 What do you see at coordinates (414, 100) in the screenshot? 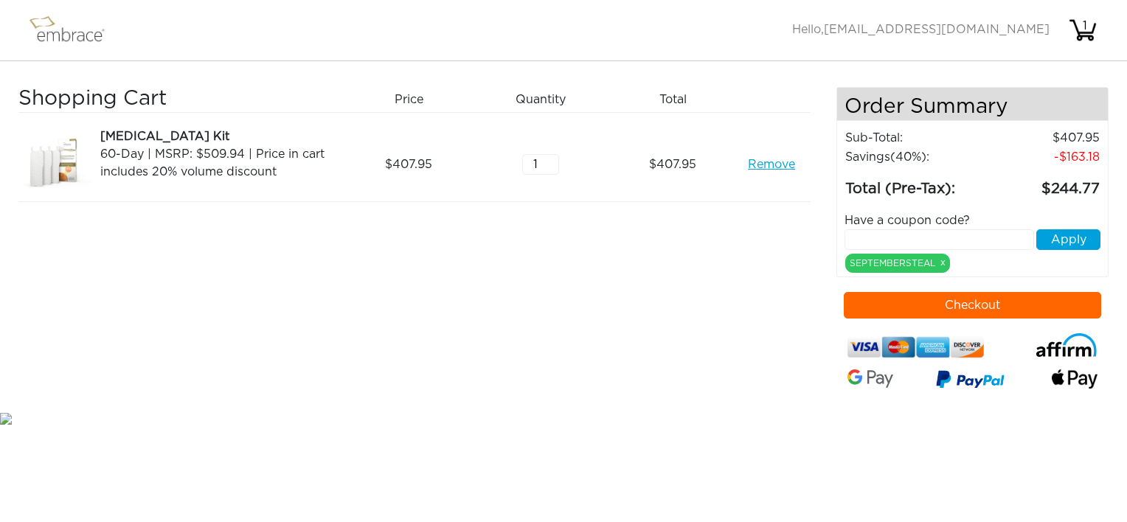
I see `div: Price` at bounding box center [414, 100].